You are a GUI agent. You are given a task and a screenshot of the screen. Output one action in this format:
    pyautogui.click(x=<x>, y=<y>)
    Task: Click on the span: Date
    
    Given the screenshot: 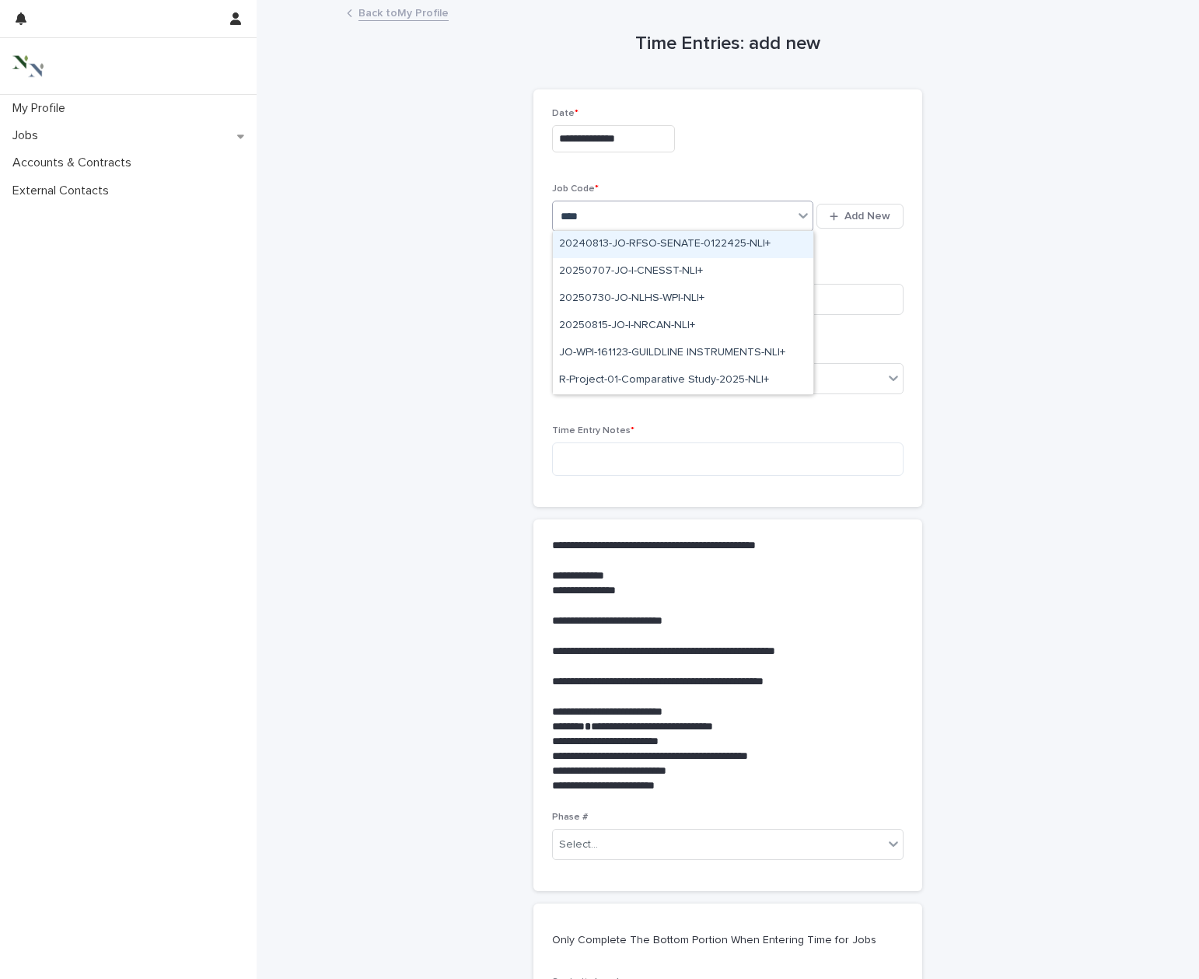 What is the action you would take?
    pyautogui.click(x=565, y=114)
    